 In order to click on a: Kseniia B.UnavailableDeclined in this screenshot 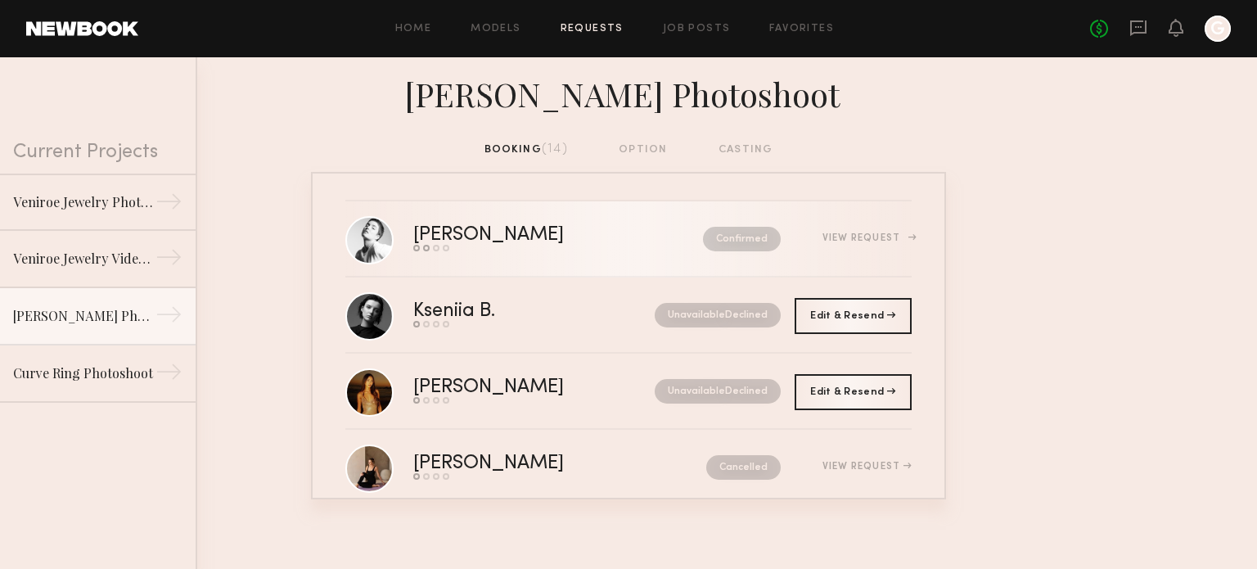, I will do `click(629, 315)`.